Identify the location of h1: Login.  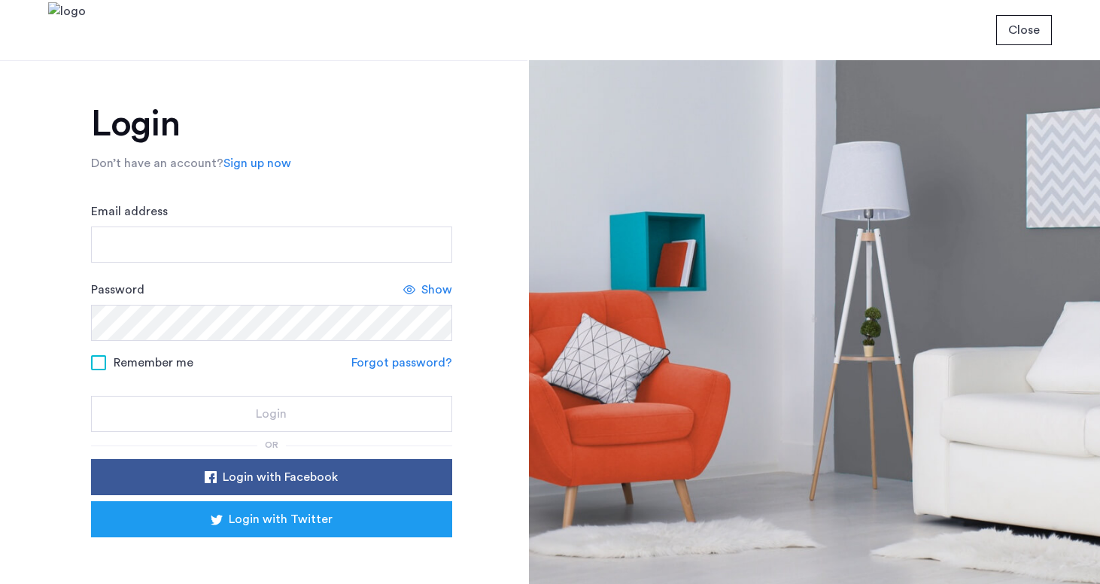
(272, 124).